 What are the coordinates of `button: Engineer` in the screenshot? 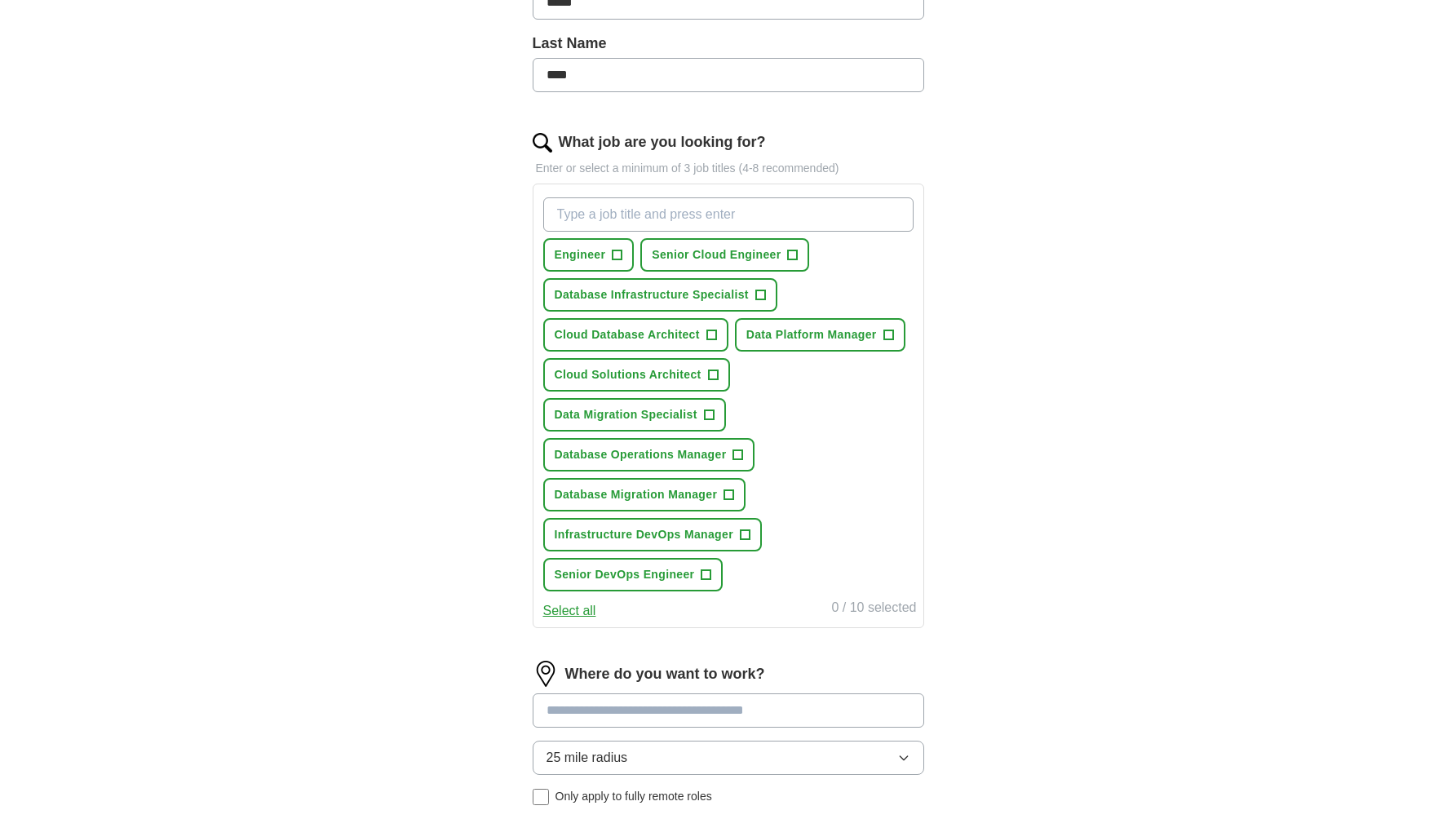 It's located at (589, 255).